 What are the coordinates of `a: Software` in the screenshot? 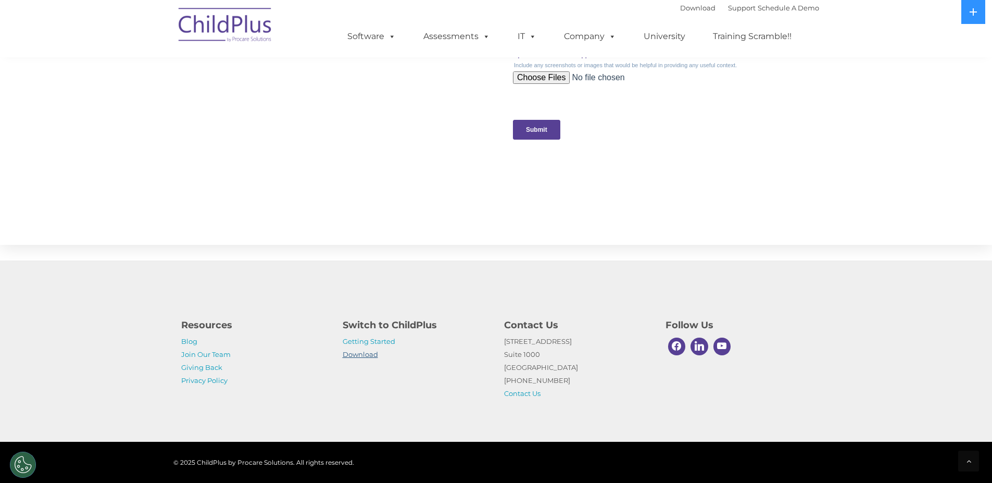 It's located at (371, 36).